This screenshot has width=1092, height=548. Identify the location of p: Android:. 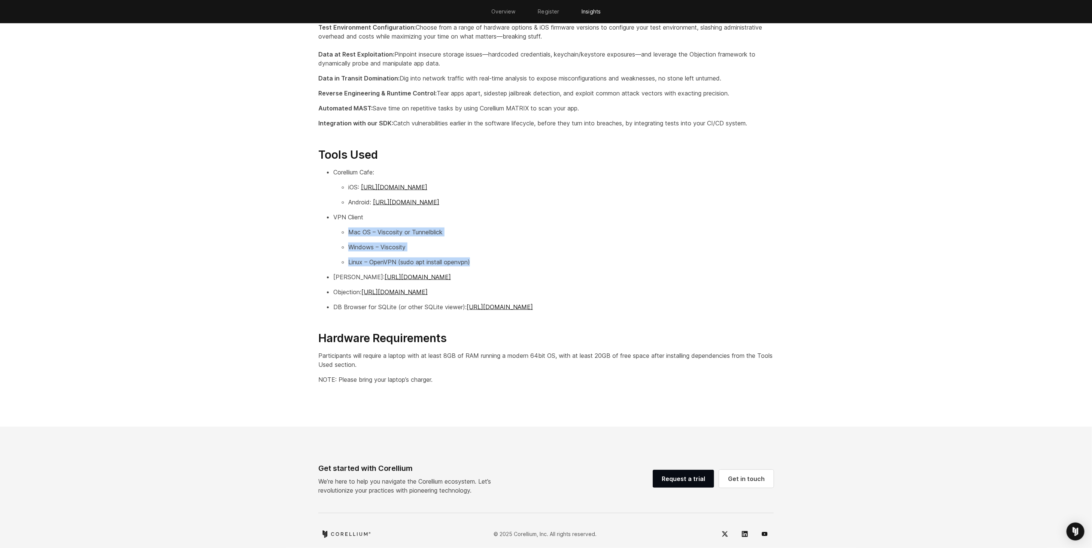
(561, 202).